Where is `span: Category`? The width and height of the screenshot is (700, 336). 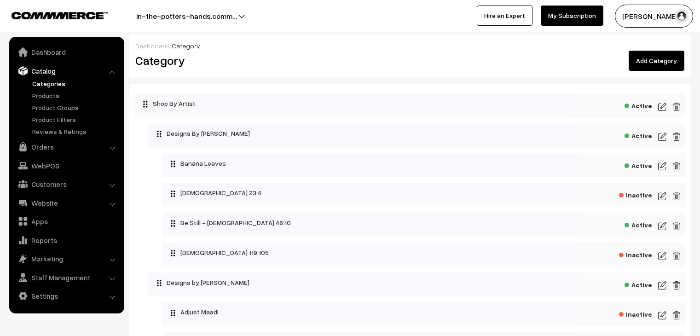 span: Category is located at coordinates (186, 46).